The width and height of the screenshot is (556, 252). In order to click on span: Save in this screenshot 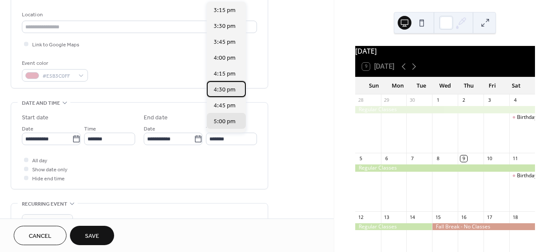, I will do `click(92, 236)`.